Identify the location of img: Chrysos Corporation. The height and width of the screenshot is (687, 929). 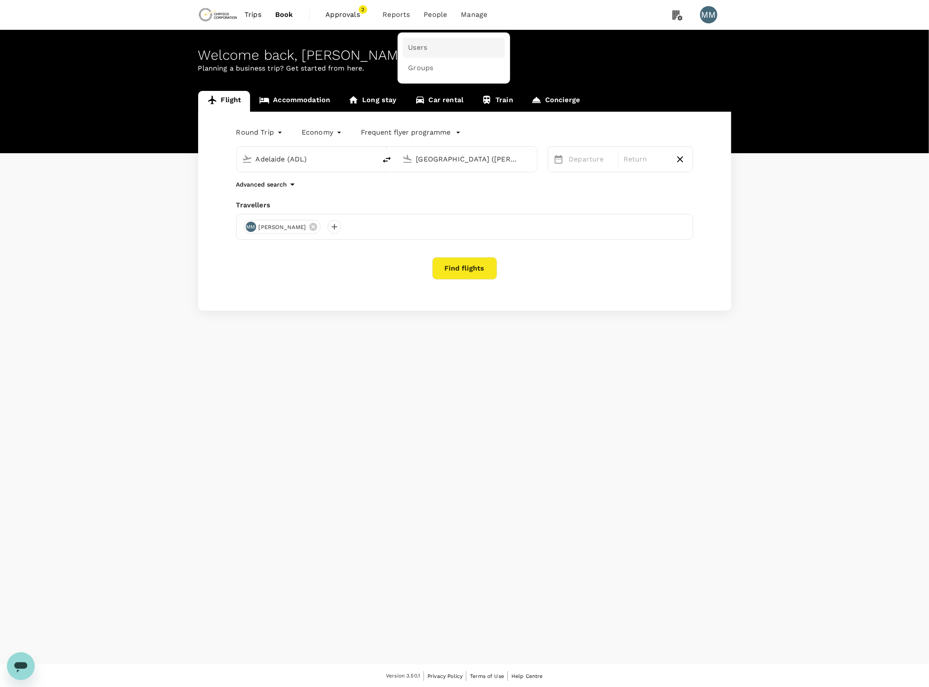
(218, 15).